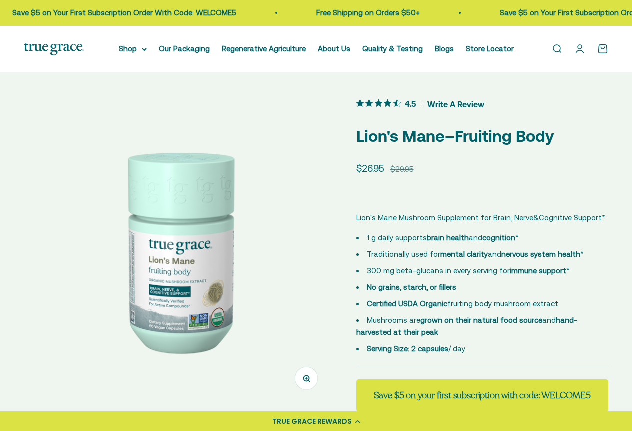 The height and width of the screenshot is (431, 632). What do you see at coordinates (467, 326) in the screenshot?
I see `span: Mushrooms are and` at bounding box center [467, 326].